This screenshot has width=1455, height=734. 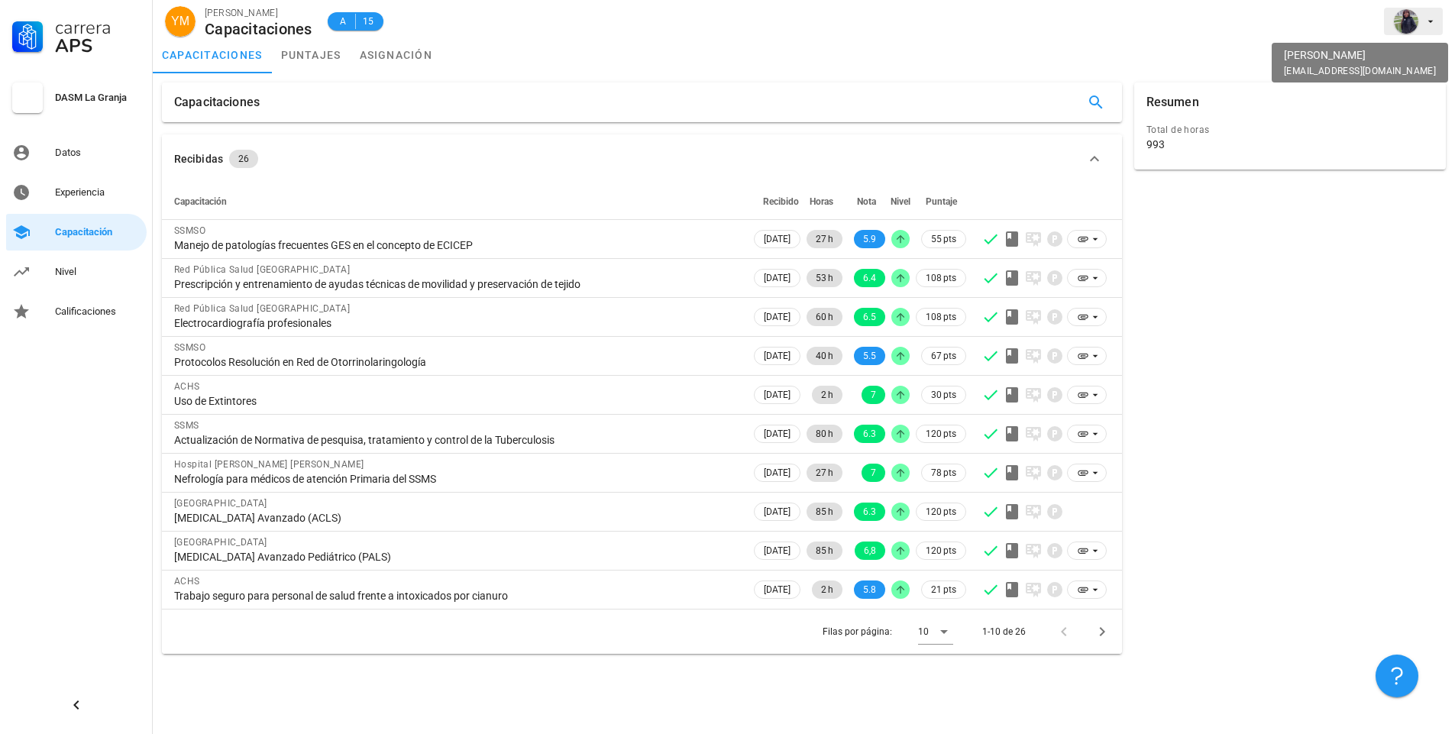 I want to click on div: Nefrología para médicos de atención Primaria del SSMS, so click(x=456, y=479).